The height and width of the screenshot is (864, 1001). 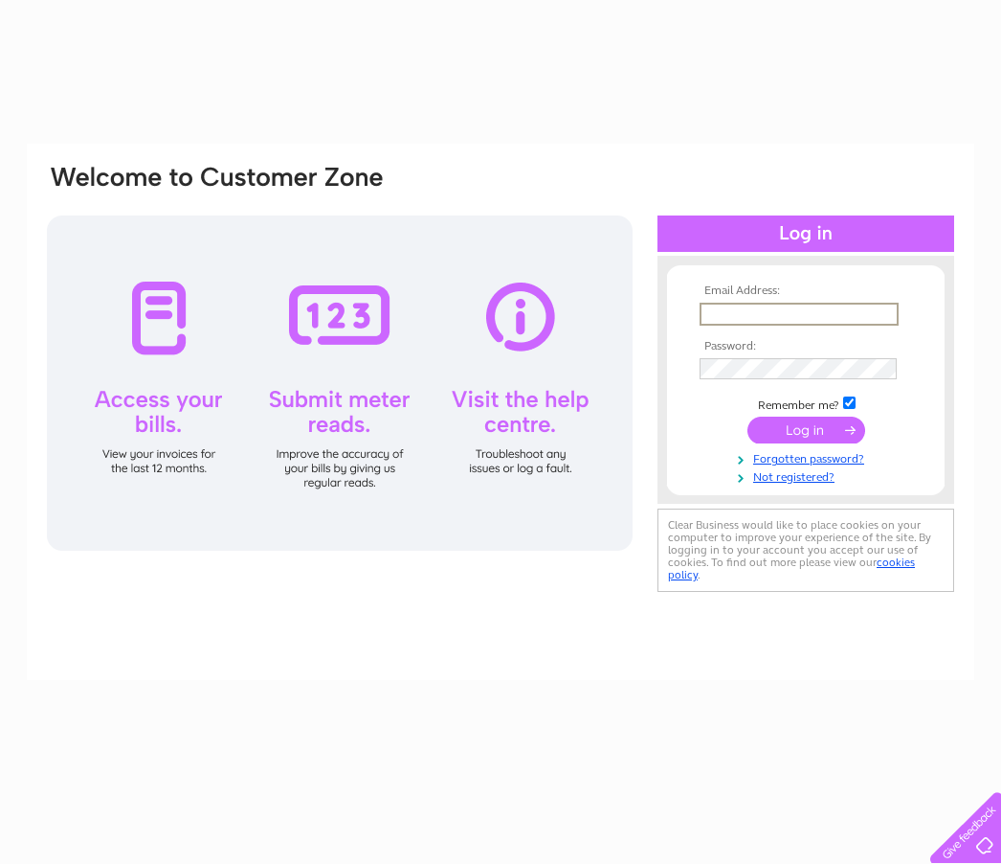 I want to click on div: Clear Business would like to place cookies on your computer to improve your experience of the sit..., so click(x=806, y=550).